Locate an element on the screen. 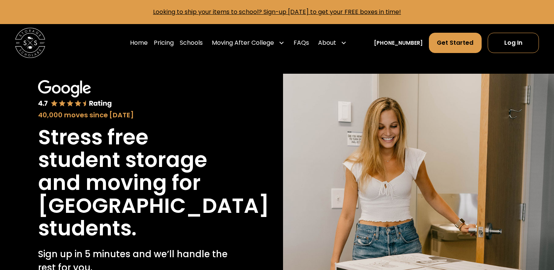  a: Log In is located at coordinates (513, 43).